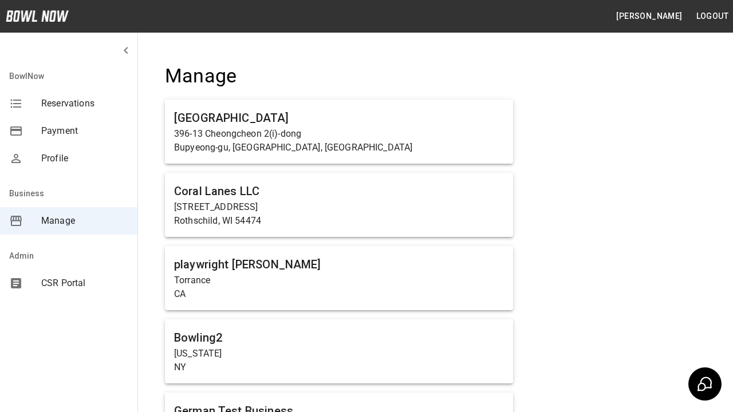  Describe the element at coordinates (85, 221) in the screenshot. I see `span: Manage` at that location.